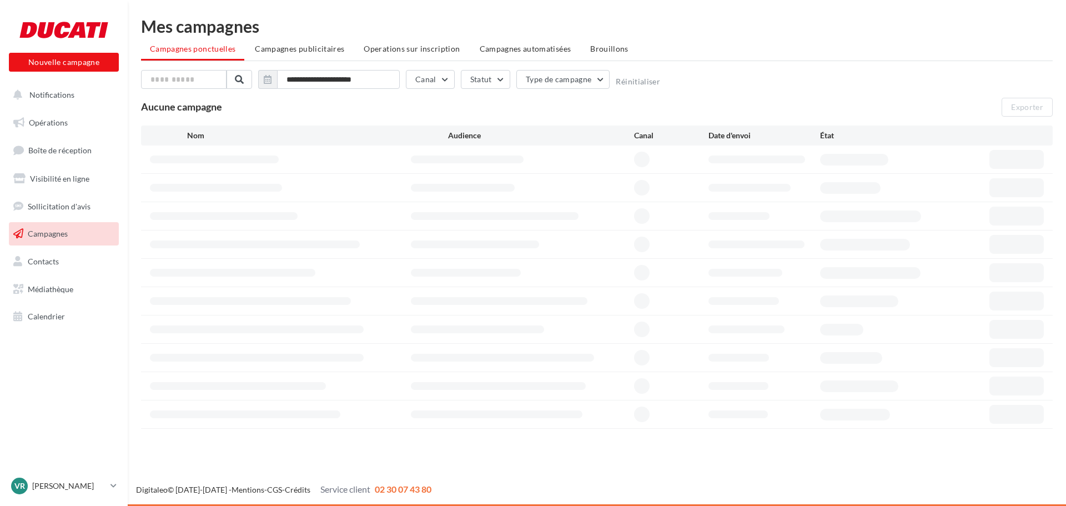  I want to click on button: Type de campagne, so click(563, 79).